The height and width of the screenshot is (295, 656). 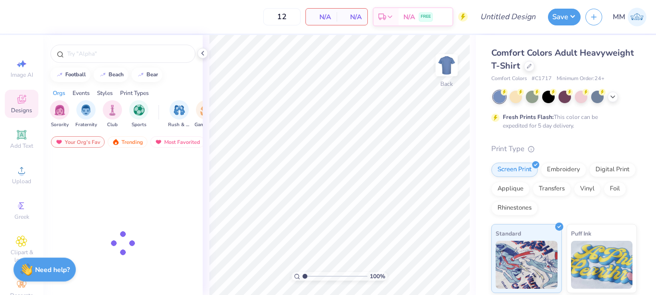 I want to click on div: Embroidery, so click(x=564, y=170).